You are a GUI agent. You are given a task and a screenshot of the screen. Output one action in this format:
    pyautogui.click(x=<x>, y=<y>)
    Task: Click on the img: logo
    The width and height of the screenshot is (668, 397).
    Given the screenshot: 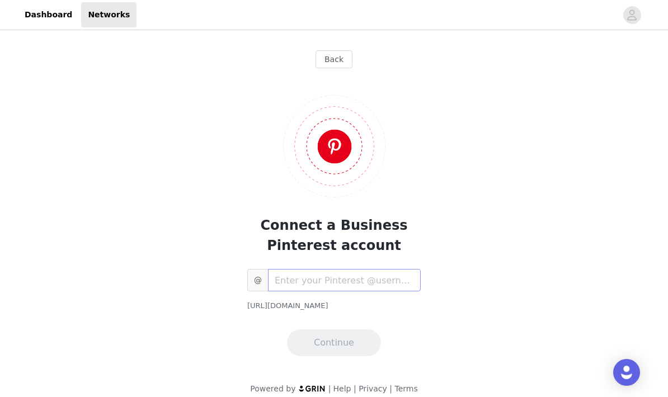 What is the action you would take?
    pyautogui.click(x=312, y=389)
    